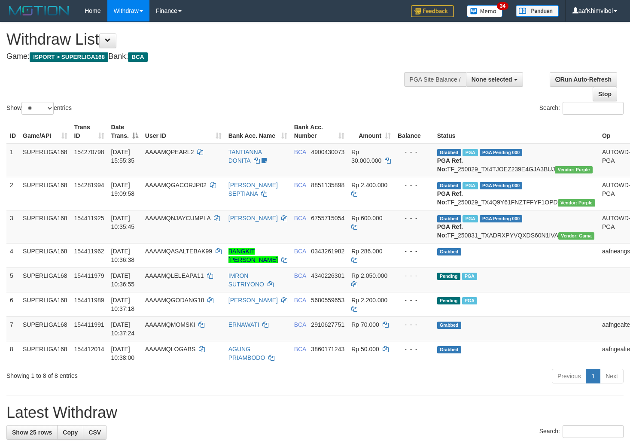 Image resolution: width=630 pixels, height=444 pixels. Describe the element at coordinates (170, 349) in the screenshot. I see `span: AAAAMQLOGABS` at that location.